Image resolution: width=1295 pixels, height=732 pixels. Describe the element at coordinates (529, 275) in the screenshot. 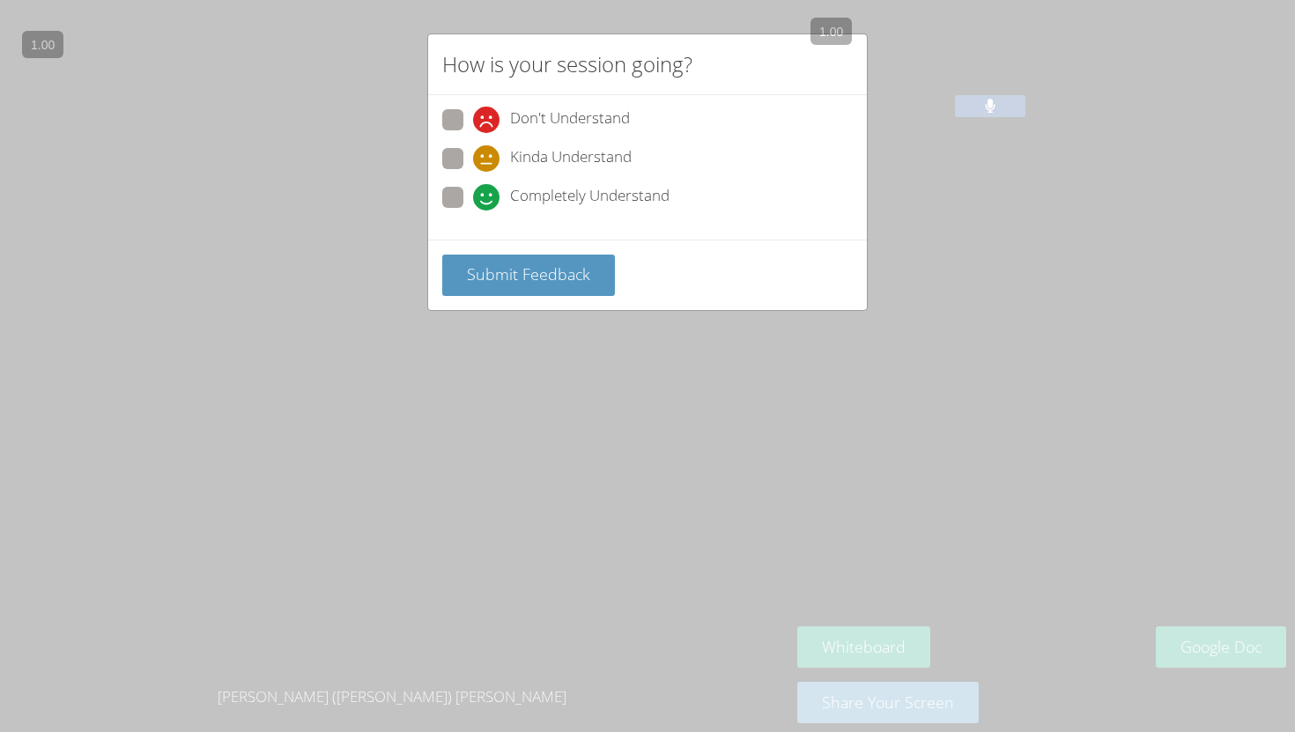

I see `button: Submit Feedback` at that location.